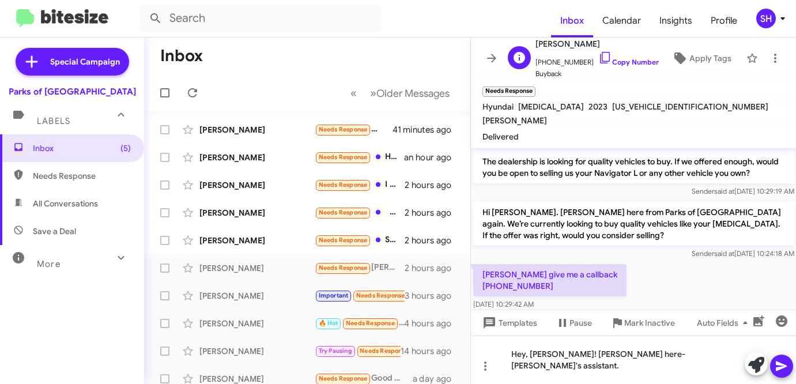 The height and width of the screenshot is (384, 796). What do you see at coordinates (580, 323) in the screenshot?
I see `span: Pause` at bounding box center [580, 323].